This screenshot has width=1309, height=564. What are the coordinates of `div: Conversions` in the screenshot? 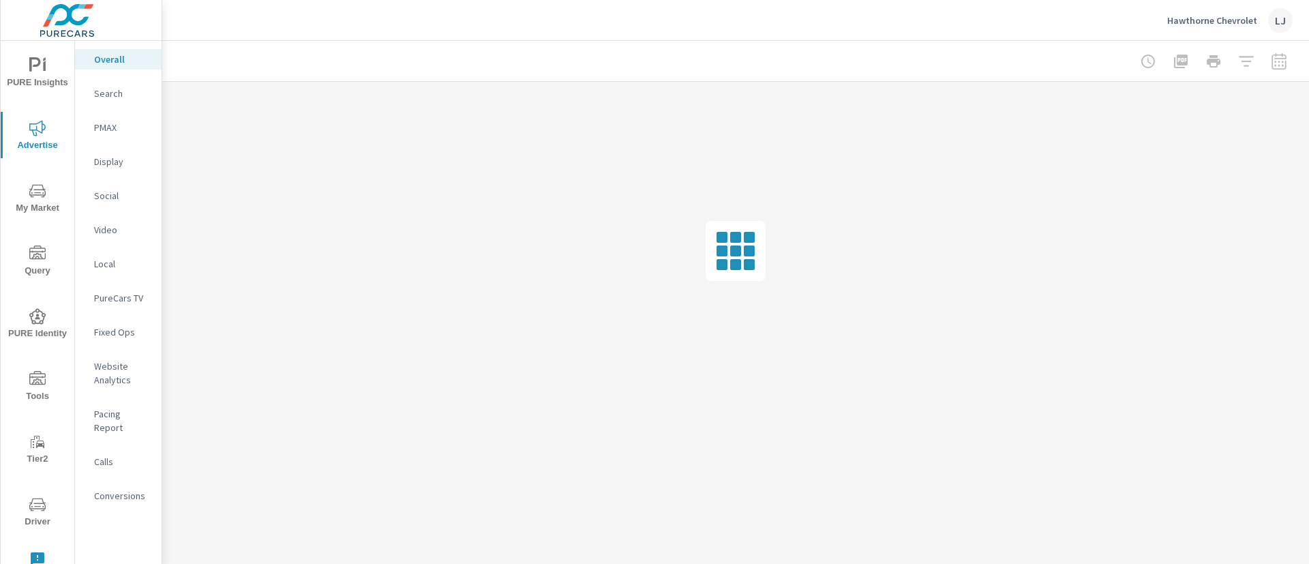 It's located at (118, 496).